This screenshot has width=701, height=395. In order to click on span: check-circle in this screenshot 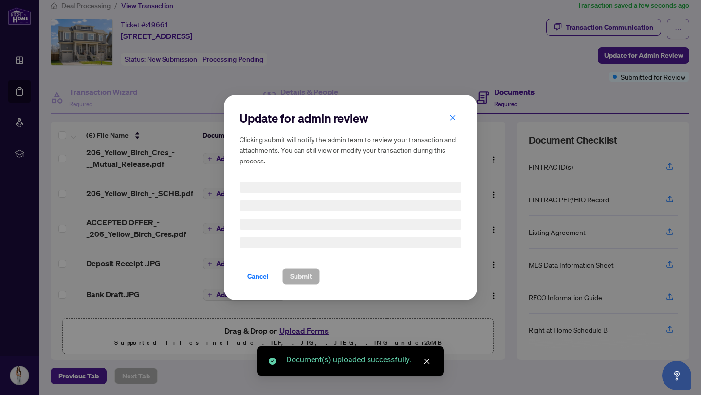, I will do `click(272, 361)`.